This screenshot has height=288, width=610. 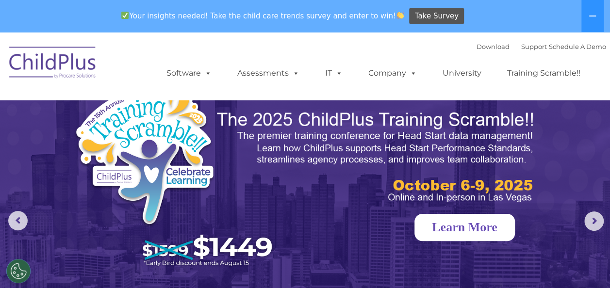 What do you see at coordinates (578, 47) in the screenshot?
I see `a: Schedule A Demo` at bounding box center [578, 47].